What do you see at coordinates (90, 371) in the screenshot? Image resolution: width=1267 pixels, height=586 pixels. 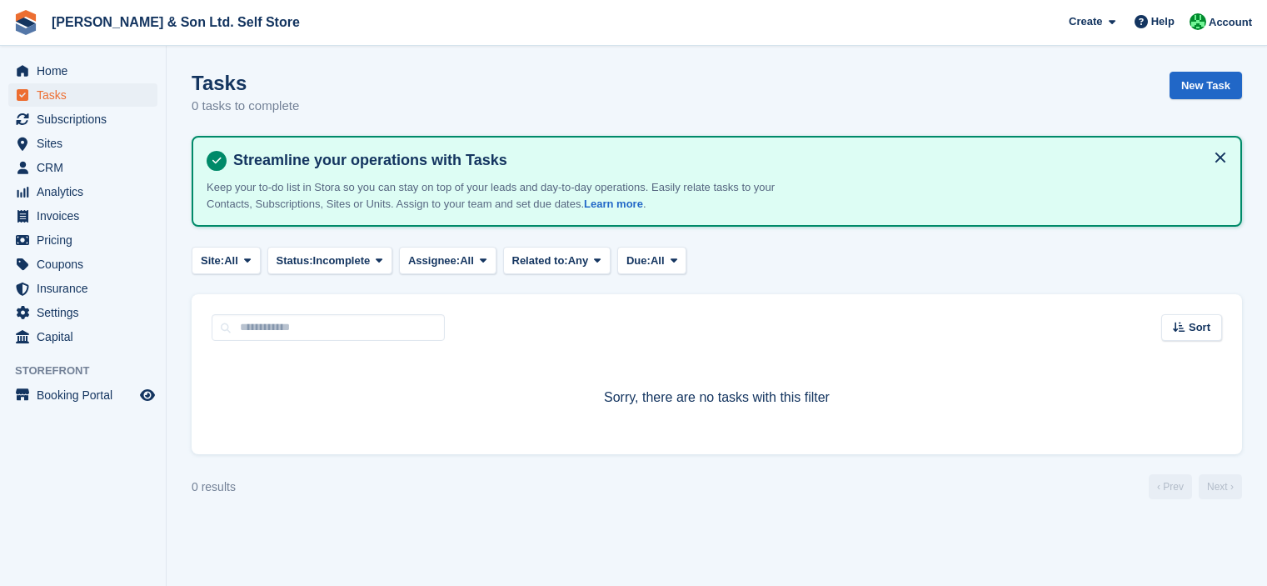 I see `span: Storefront` at bounding box center [90, 371].